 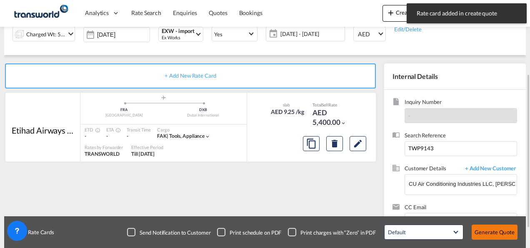 What do you see at coordinates (178, 37) in the screenshot?
I see `div: Ex Works` at bounding box center [178, 37].